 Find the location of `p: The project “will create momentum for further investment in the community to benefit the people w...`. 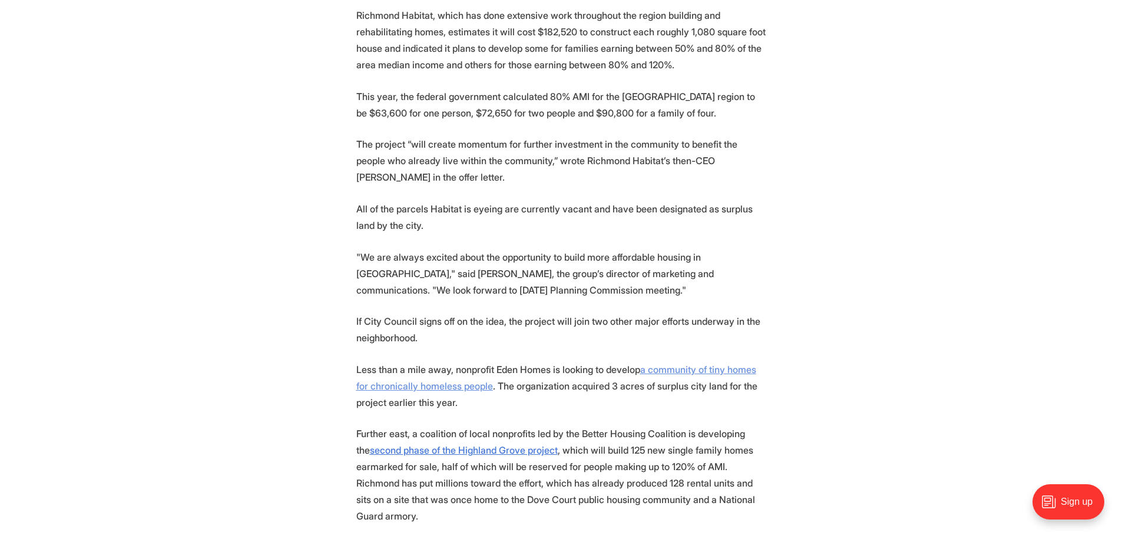

p: The project “will create momentum for further investment in the community to benefit the people w... is located at coordinates (561, 161).